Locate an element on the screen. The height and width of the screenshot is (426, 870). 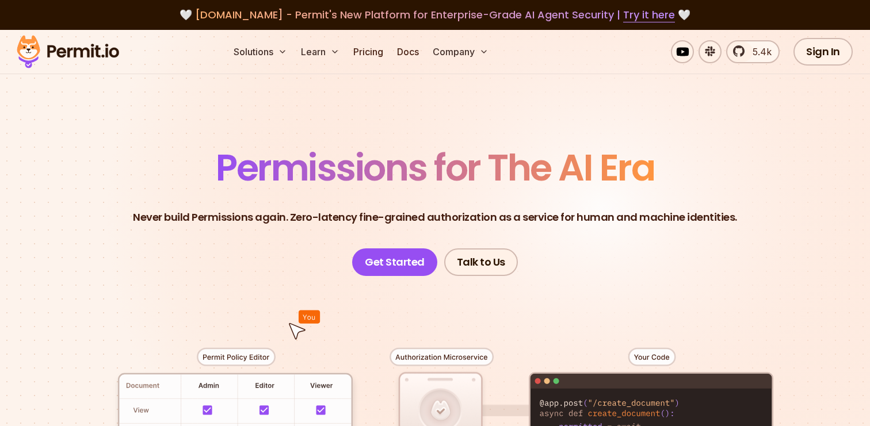
button: Solutions is located at coordinates (260, 52).